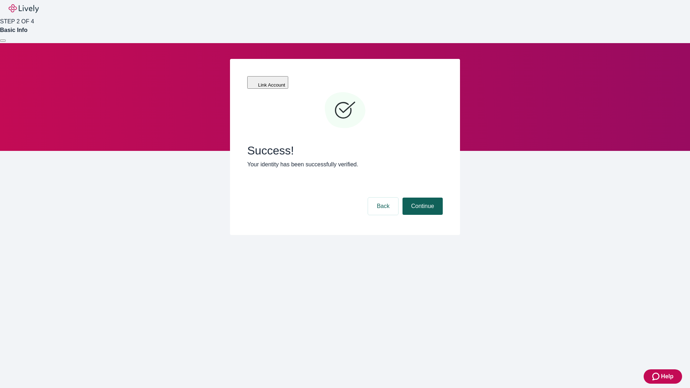  I want to click on button: Continue, so click(423, 206).